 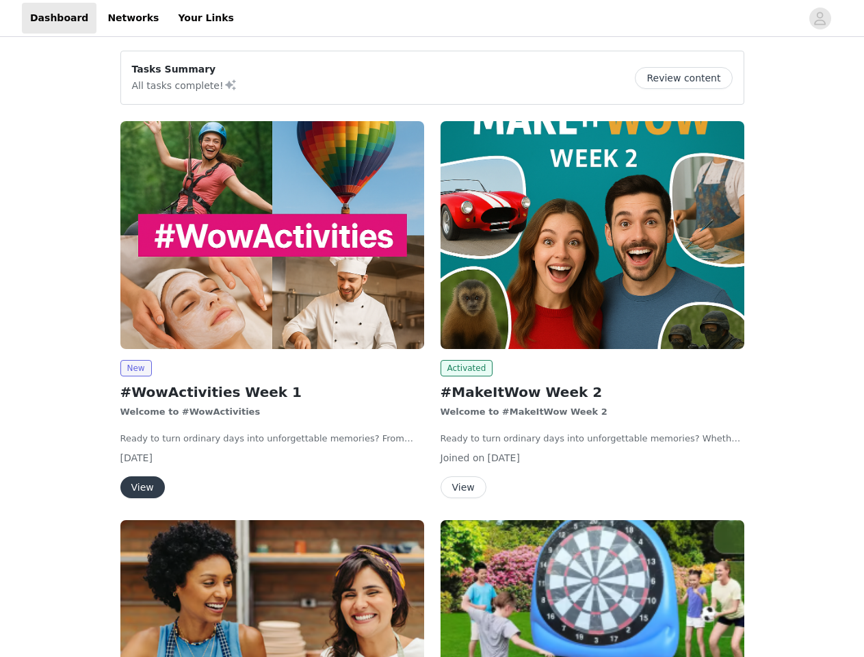 I want to click on p: Ready to turn ordinary days into unforgettable memories? Whether you’re chasing thrills, enjoying..., so click(x=592, y=438).